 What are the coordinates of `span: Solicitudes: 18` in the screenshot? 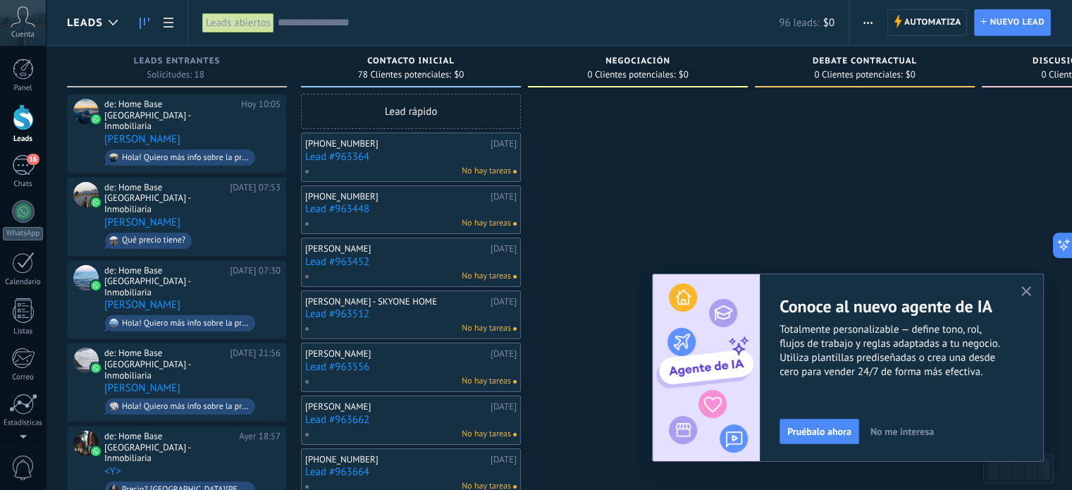 It's located at (175, 75).